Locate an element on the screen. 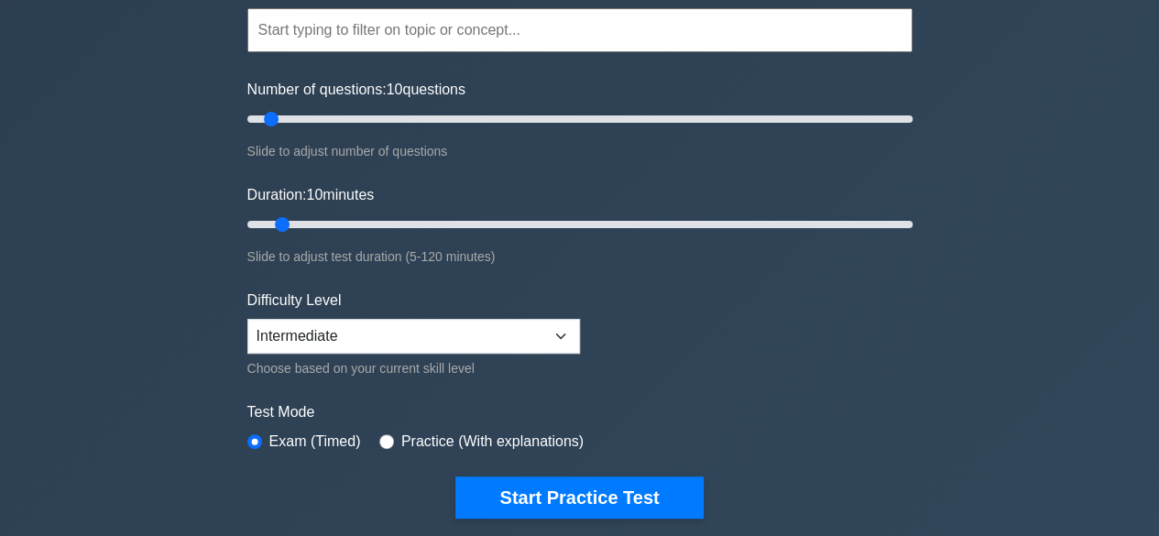 The image size is (1159, 536). label: Exam (Timed) is located at coordinates (315, 442).